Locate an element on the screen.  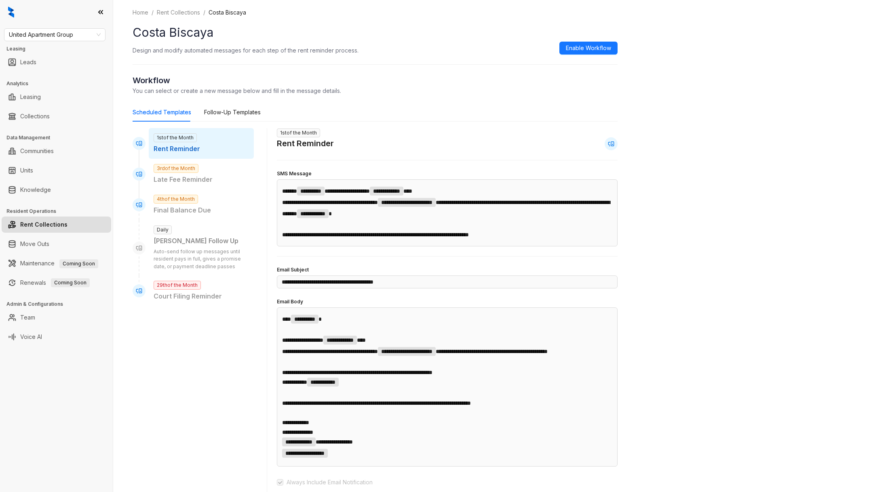
li: Units is located at coordinates (56, 170).